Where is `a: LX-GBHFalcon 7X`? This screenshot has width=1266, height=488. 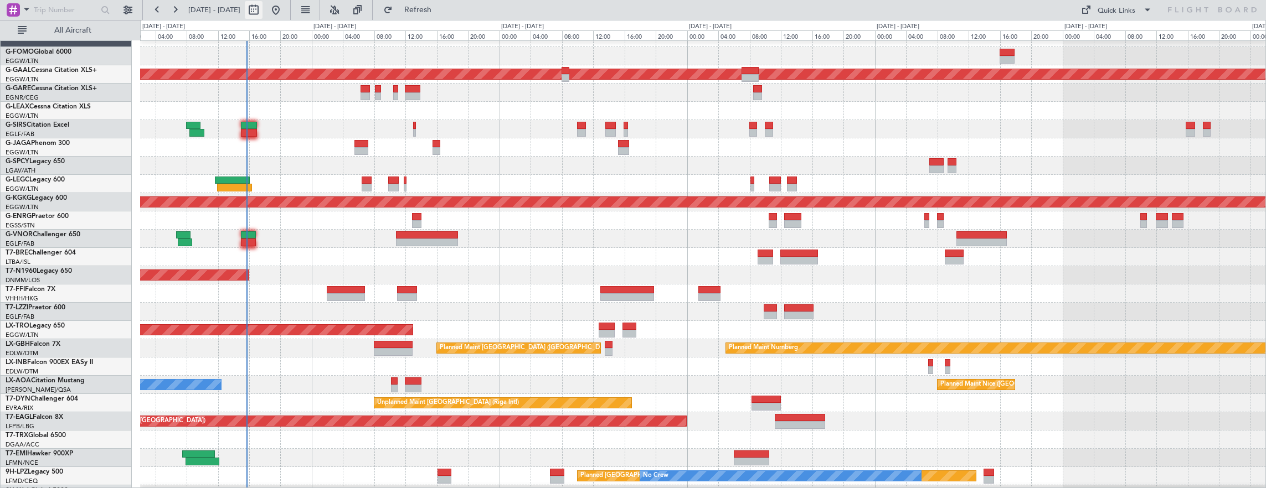 a: LX-GBHFalcon 7X is located at coordinates (33, 344).